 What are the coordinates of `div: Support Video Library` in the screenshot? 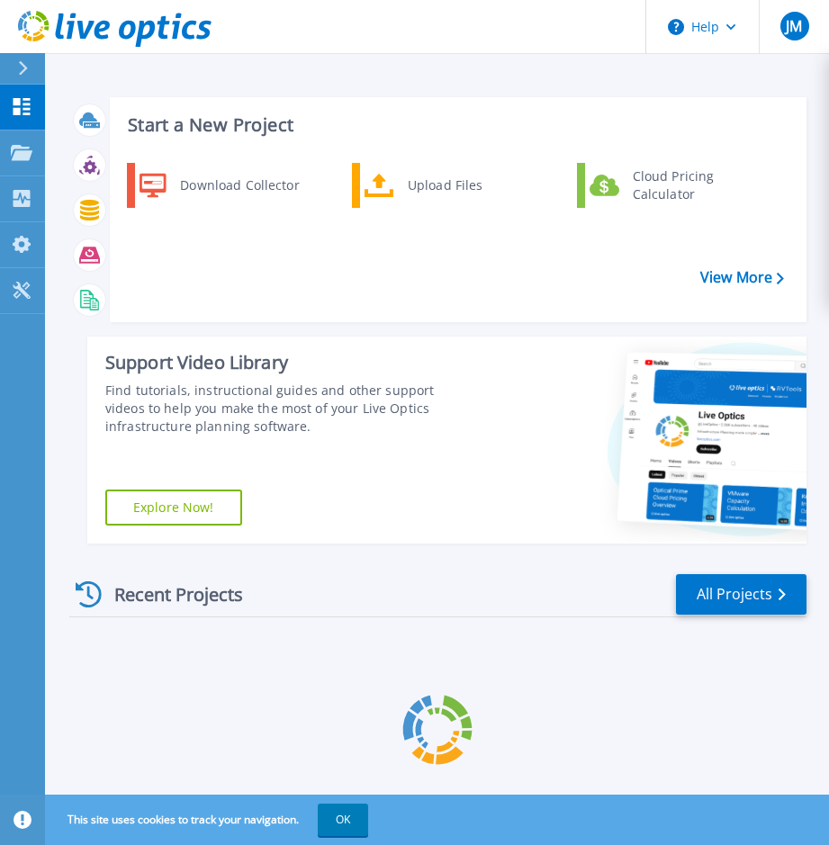 It's located at (289, 363).